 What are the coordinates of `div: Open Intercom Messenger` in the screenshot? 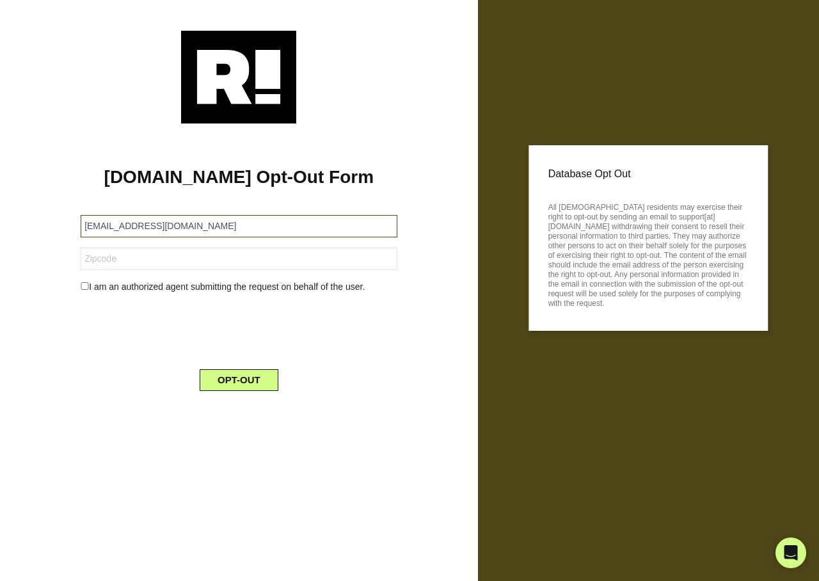 It's located at (790, 553).